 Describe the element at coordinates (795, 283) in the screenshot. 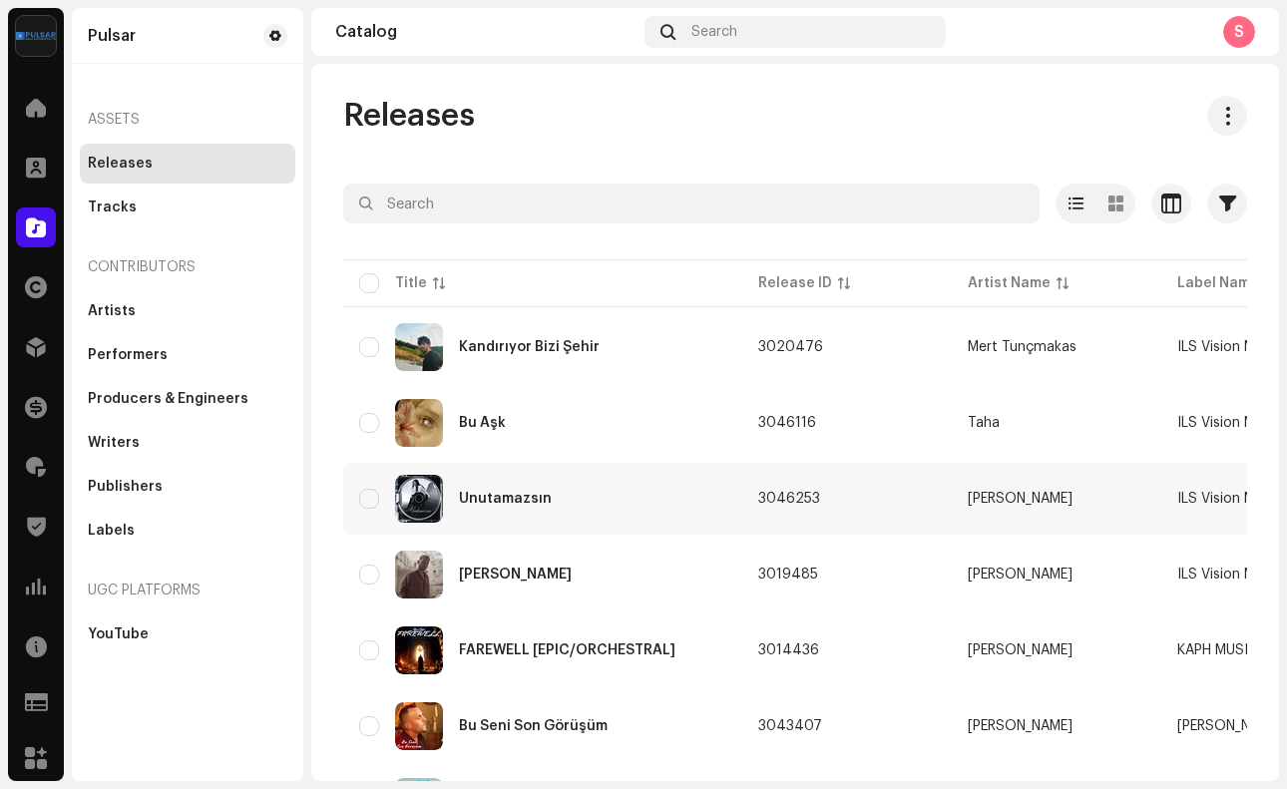

I see `div: Release ID` at that location.